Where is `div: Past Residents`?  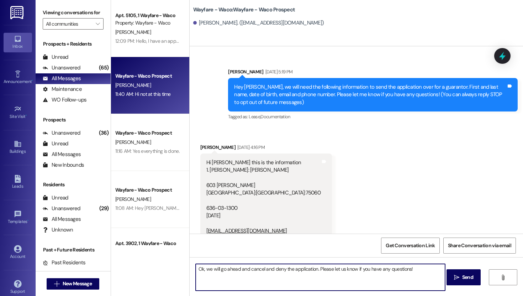
div: Past Residents is located at coordinates (64, 262).